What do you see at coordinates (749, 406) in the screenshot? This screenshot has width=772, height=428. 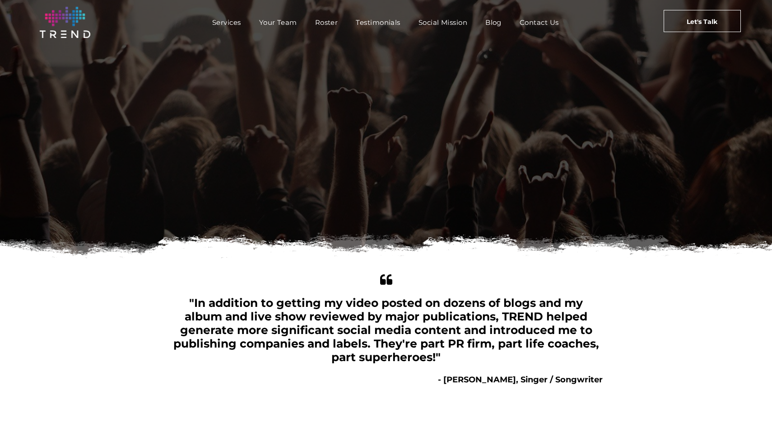 I see `div: Chat Widget` at bounding box center [749, 406].